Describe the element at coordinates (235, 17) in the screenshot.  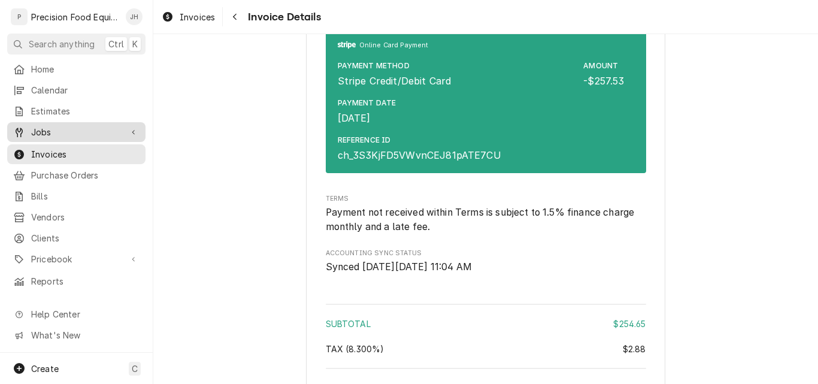
I see `button: Navigate back` at that location.